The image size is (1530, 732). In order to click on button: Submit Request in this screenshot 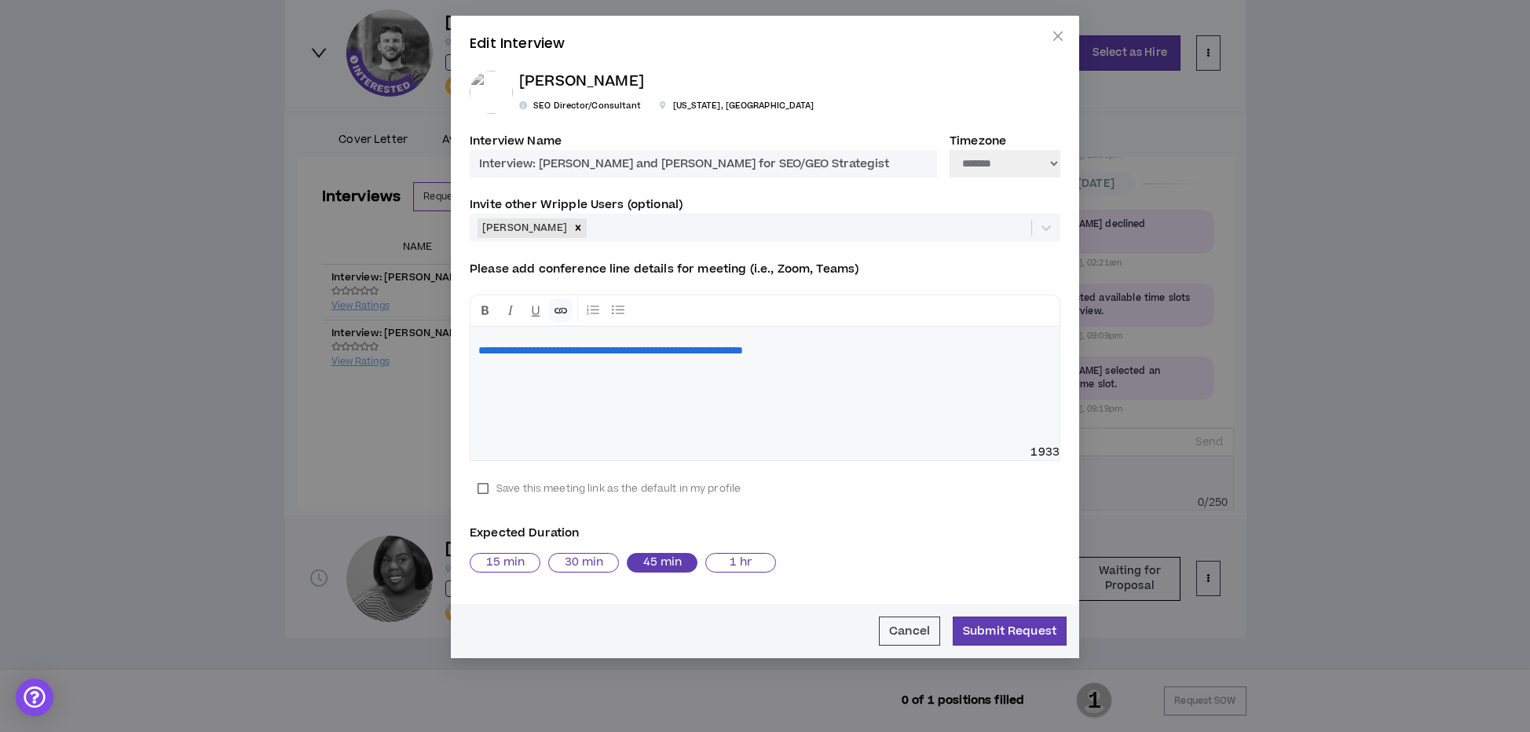, I will do `click(1009, 631)`.